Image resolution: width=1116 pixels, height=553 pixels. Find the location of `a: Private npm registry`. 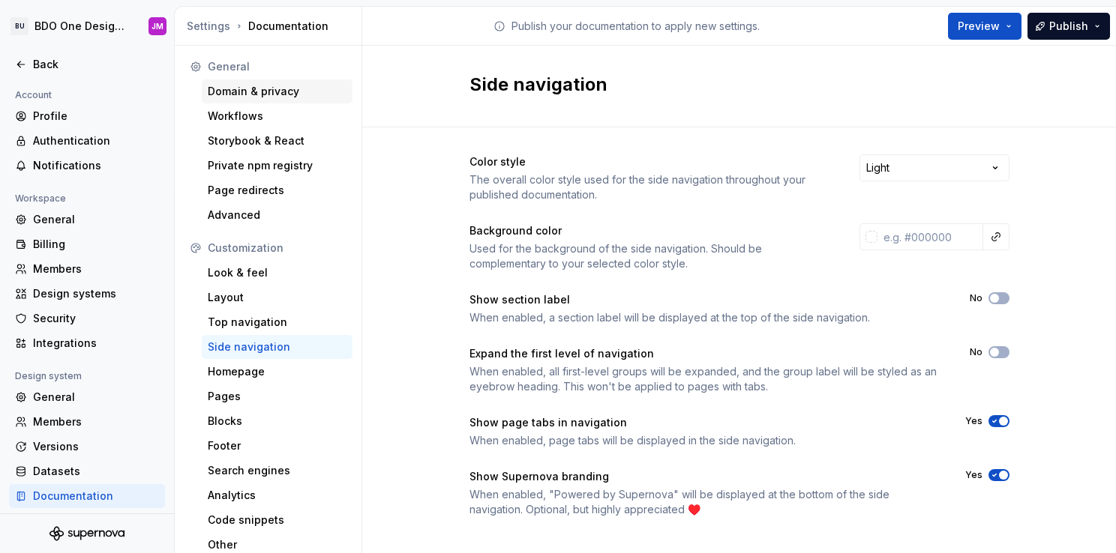

a: Private npm registry is located at coordinates (277, 166).